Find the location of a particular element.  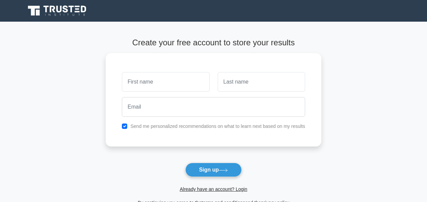

input: Last name is located at coordinates (262, 82).